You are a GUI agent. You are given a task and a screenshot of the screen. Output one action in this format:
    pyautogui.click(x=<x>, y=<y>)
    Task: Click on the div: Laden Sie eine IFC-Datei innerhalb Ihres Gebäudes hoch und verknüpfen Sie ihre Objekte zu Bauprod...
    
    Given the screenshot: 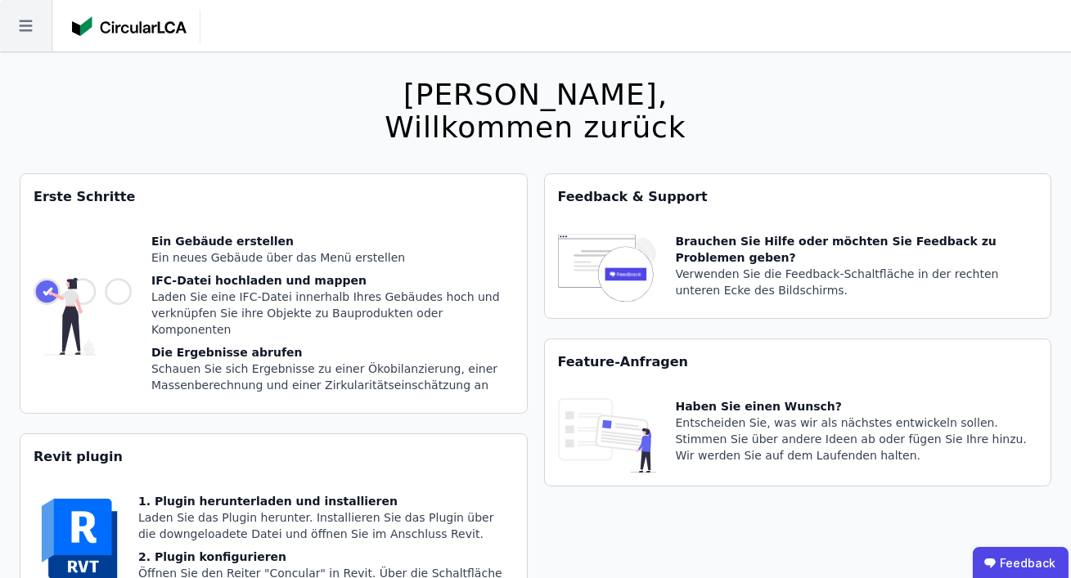 What is the action you would take?
    pyautogui.click(x=332, y=313)
    